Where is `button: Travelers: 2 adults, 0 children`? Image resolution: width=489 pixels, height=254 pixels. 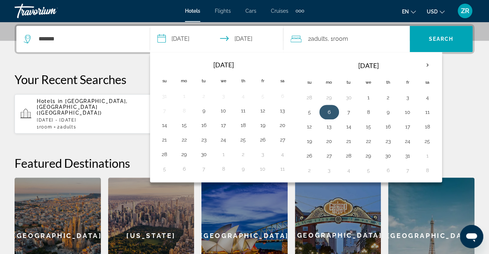
button: Travelers: 2 adults, 0 children is located at coordinates (346, 39).